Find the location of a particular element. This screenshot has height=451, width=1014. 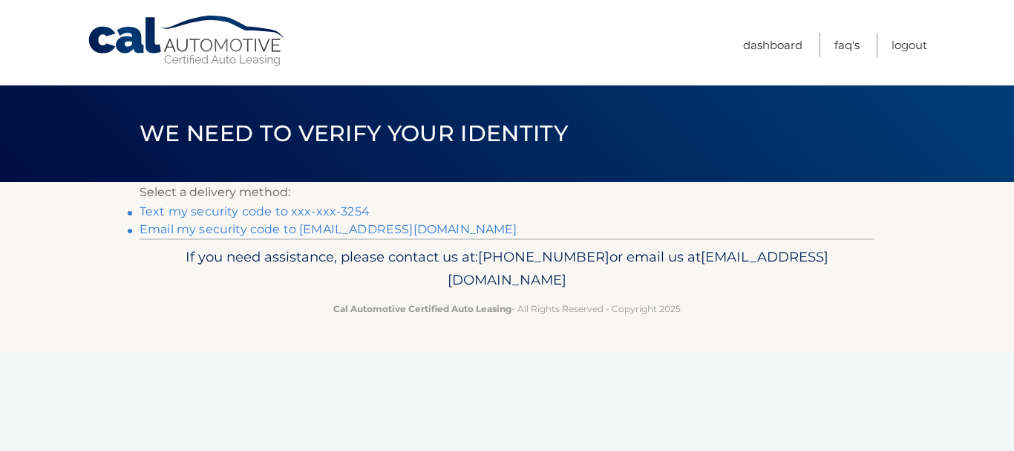

a: FAQ's is located at coordinates (847, 45).